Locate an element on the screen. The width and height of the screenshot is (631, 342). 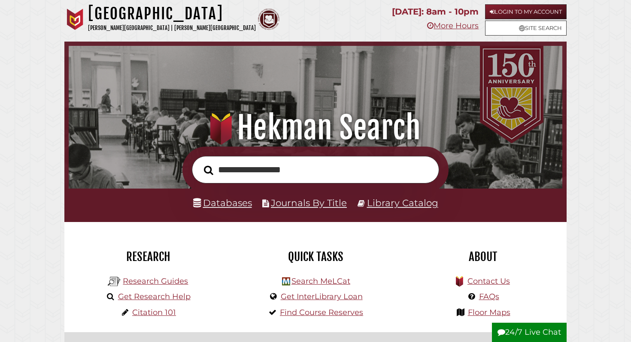
a: Library Catalog is located at coordinates (403, 203).